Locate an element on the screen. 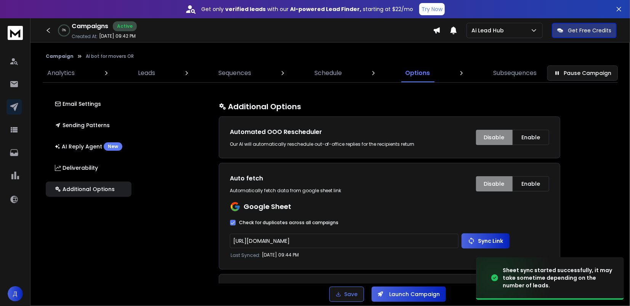  a: Leads is located at coordinates (146, 73).